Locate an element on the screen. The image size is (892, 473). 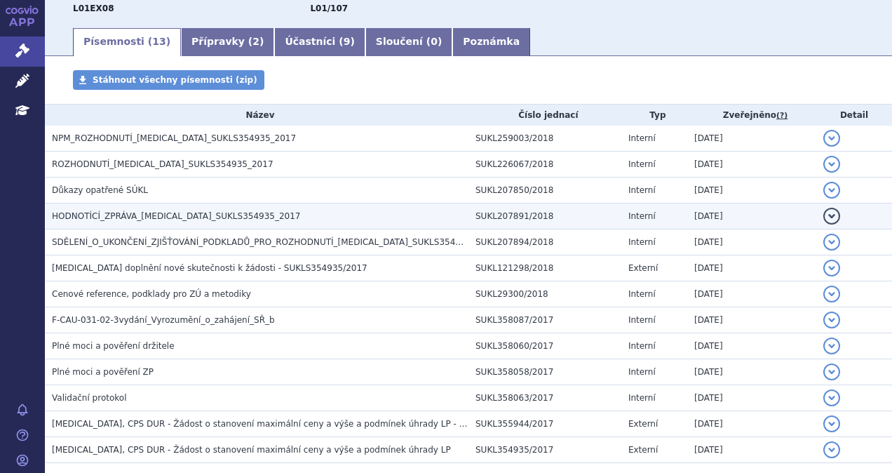
a: Sloučení (0) is located at coordinates (409, 42).